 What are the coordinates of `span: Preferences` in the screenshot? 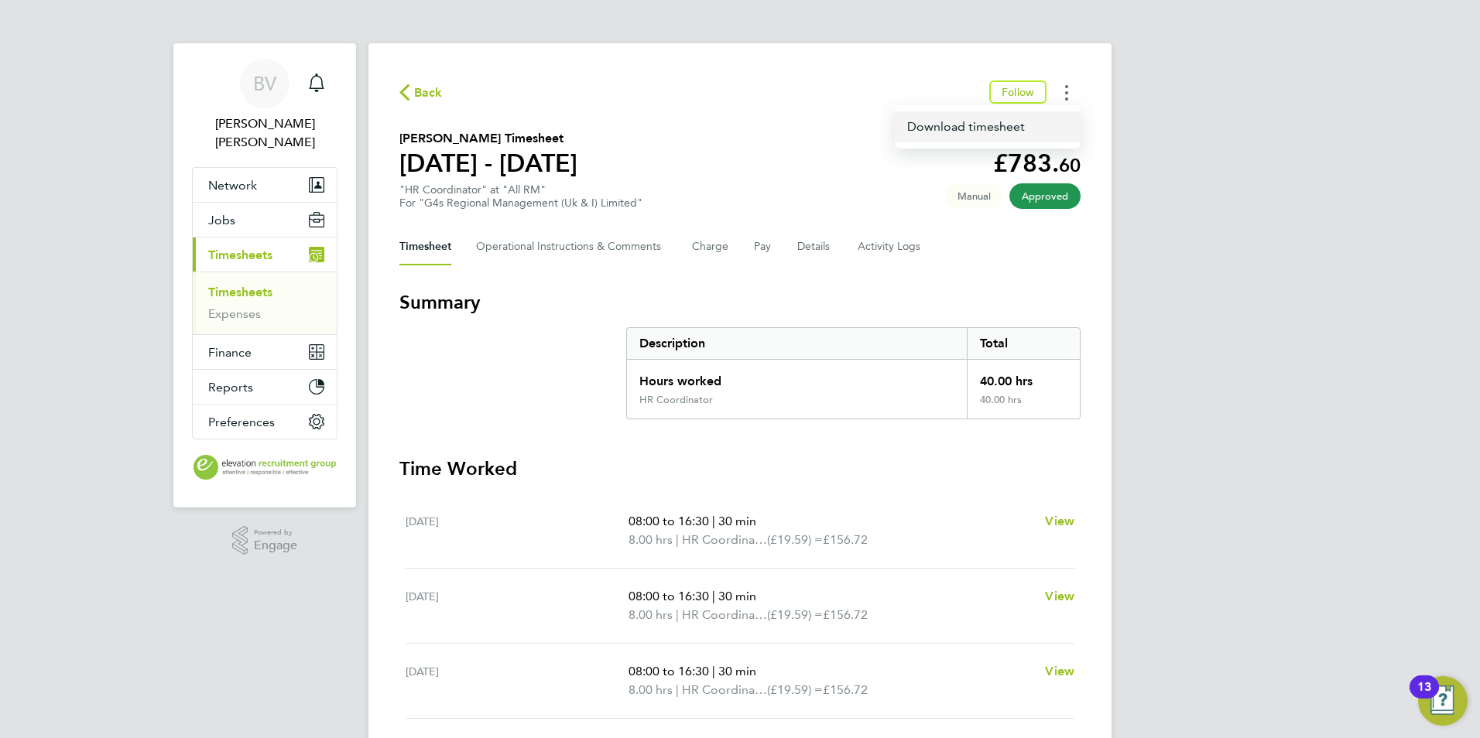 It's located at (242, 422).